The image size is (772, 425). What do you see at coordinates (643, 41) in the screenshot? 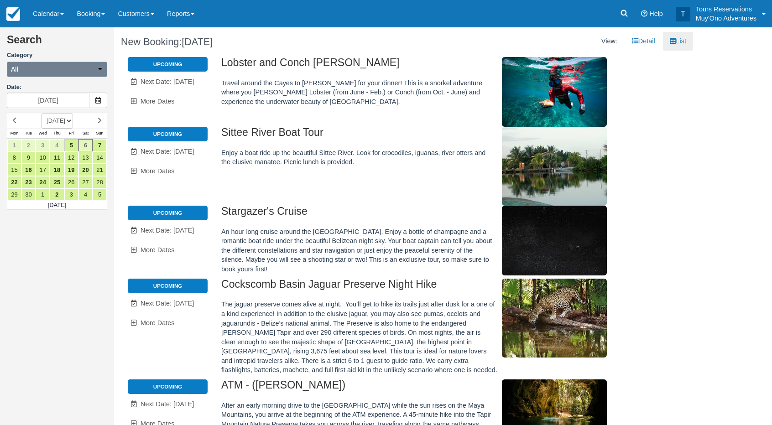
I see `a: Detail` at bounding box center [643, 41].